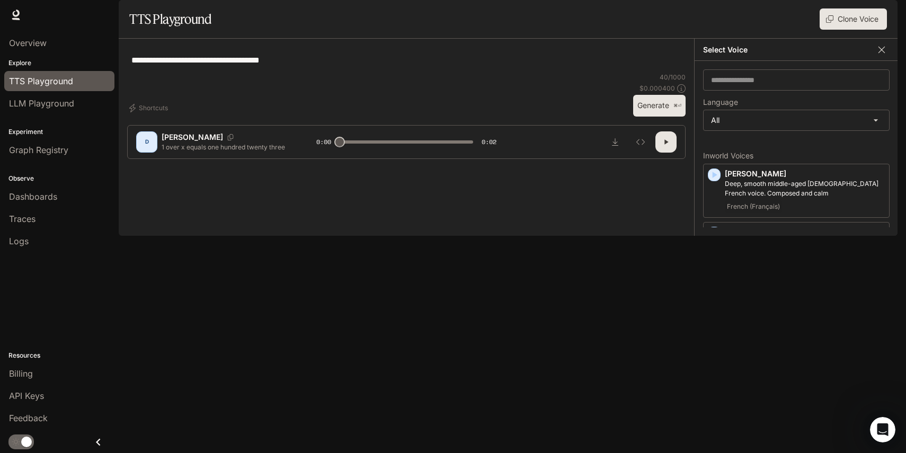  What do you see at coordinates (170, 19) in the screenshot?
I see `h1: TTS Playground` at bounding box center [170, 19].